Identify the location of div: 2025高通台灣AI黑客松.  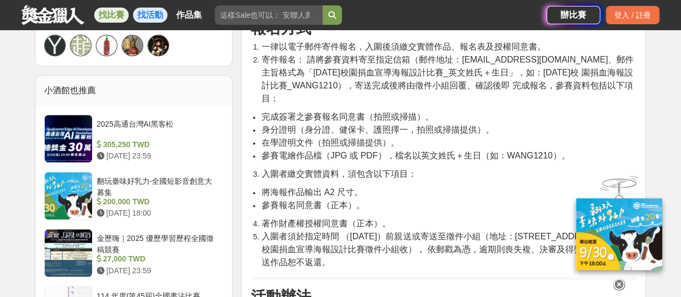
(158, 129).